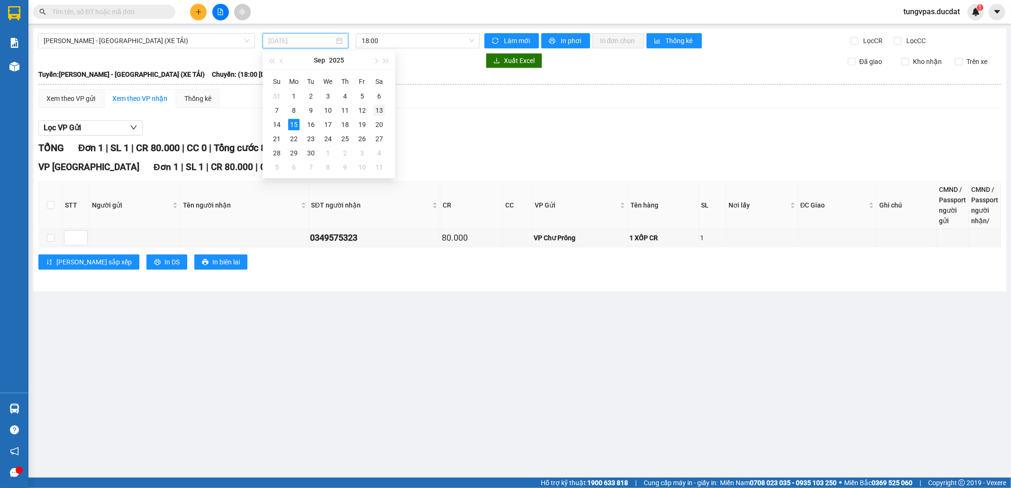 The image size is (1011, 488). I want to click on th: Su, so click(277, 82).